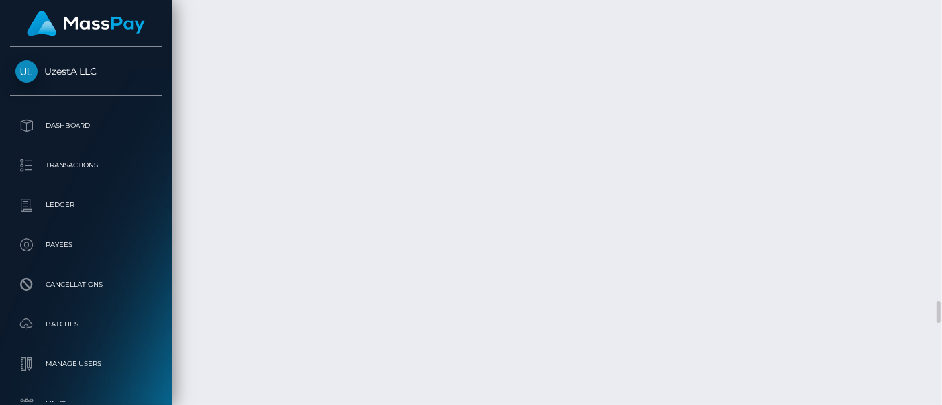 The width and height of the screenshot is (942, 405). I want to click on p: Dashboard, so click(86, 126).